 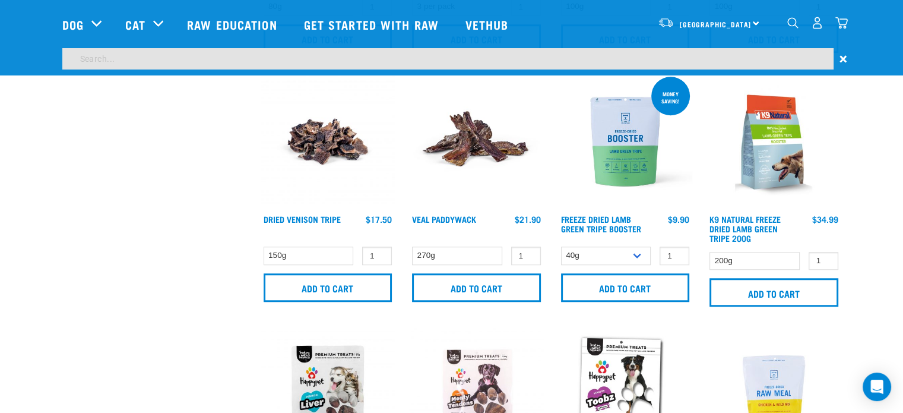 What do you see at coordinates (793, 23) in the screenshot?
I see `img: home-icon-1@2x.png` at bounding box center [793, 23].